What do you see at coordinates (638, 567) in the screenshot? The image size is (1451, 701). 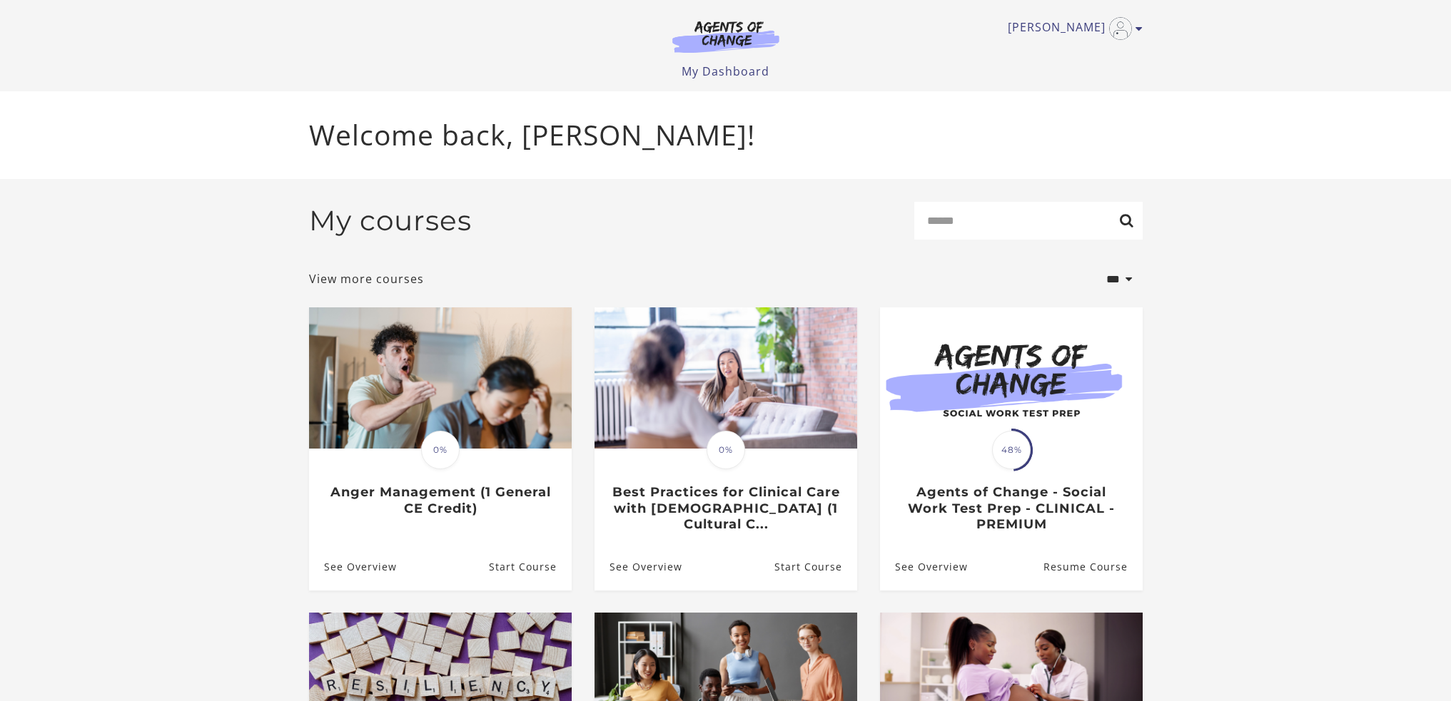 I see `a: Best Practices for Clinical Care with Asian Americans (1 Cultural C...: See Overview` at bounding box center [638, 567].